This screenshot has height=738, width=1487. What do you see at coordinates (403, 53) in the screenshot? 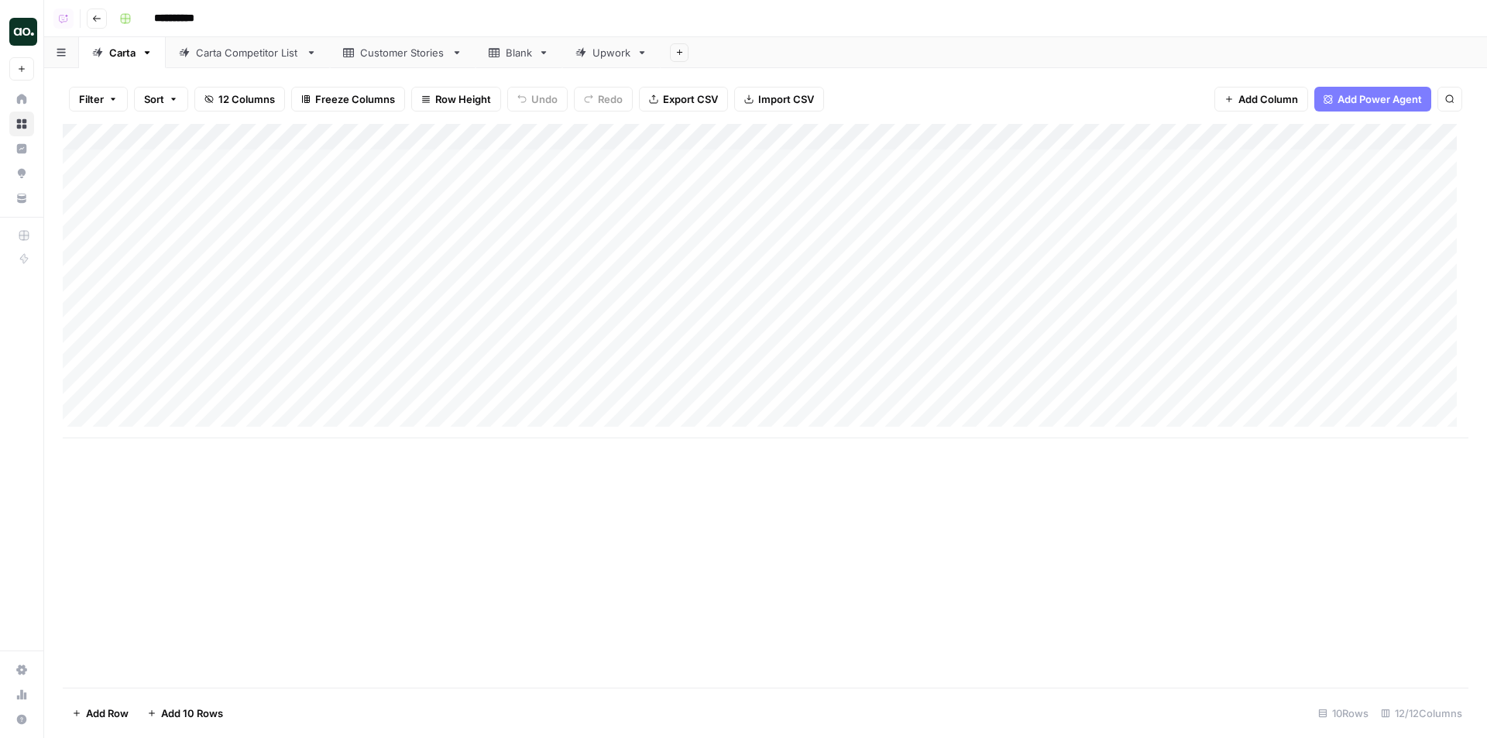
I see `a: Customer Stories` at bounding box center [403, 53].